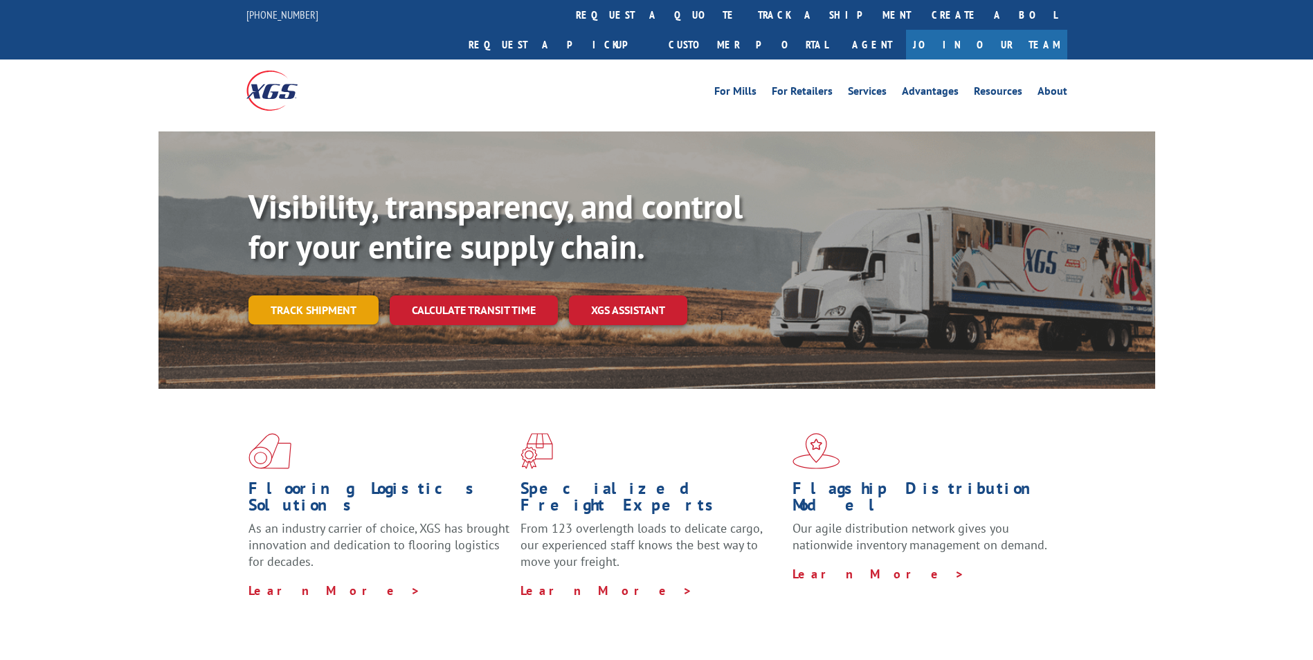 Image resolution: width=1313 pixels, height=660 pixels. What do you see at coordinates (930, 93) in the screenshot?
I see `a: Advantages` at bounding box center [930, 93].